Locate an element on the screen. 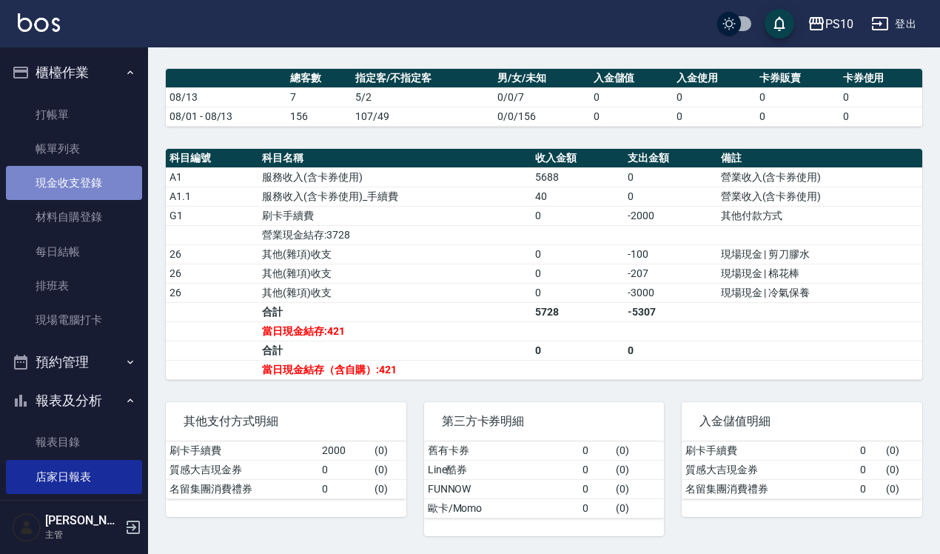  td: 當日現金結存（含自購）:421 is located at coordinates (394, 369).